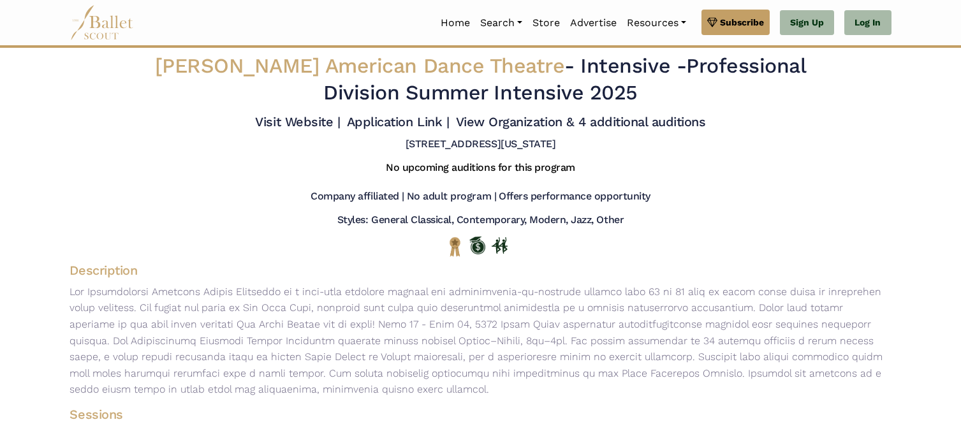 The width and height of the screenshot is (961, 436). I want to click on a: Search, so click(501, 23).